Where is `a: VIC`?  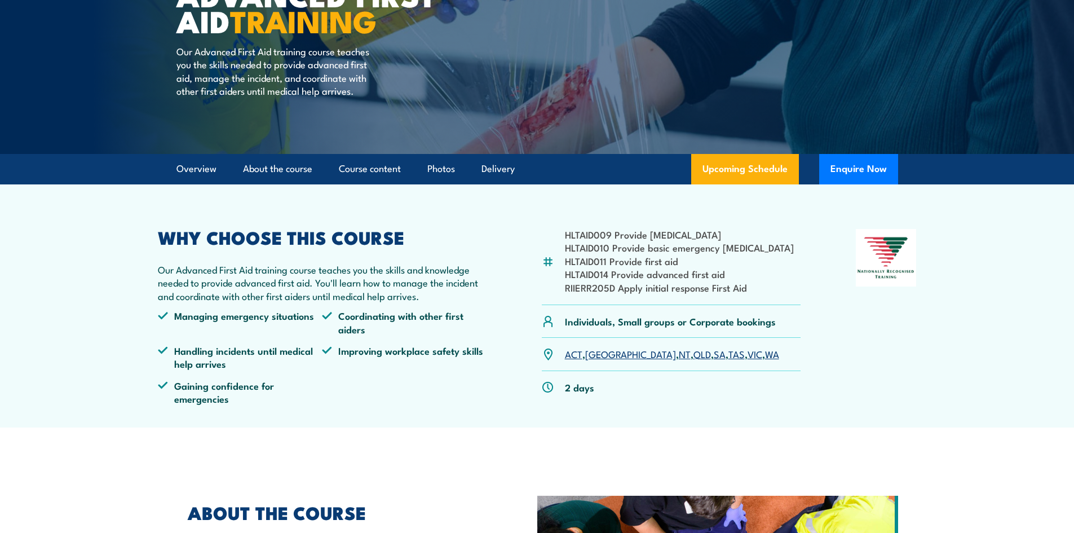
a: VIC is located at coordinates (755, 354).